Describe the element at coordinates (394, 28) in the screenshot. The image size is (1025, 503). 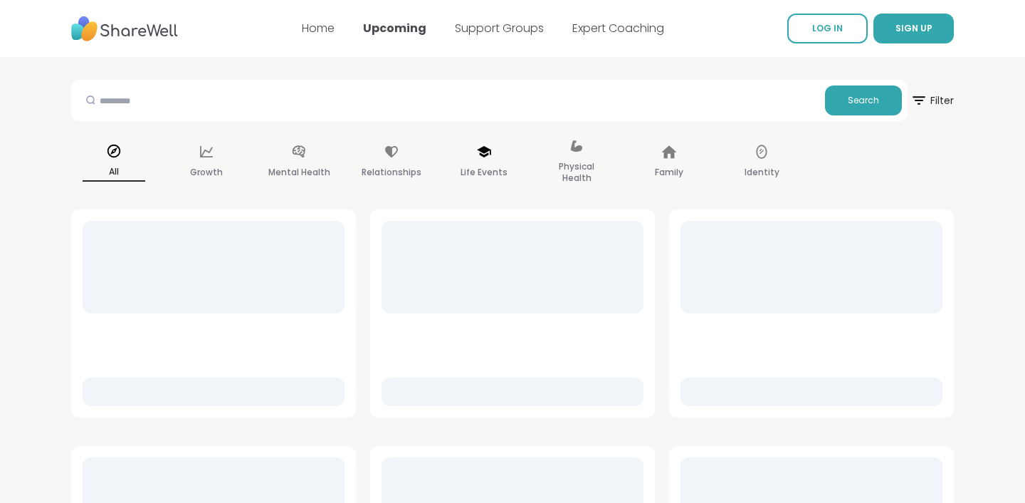
I see `a: Upcoming` at that location.